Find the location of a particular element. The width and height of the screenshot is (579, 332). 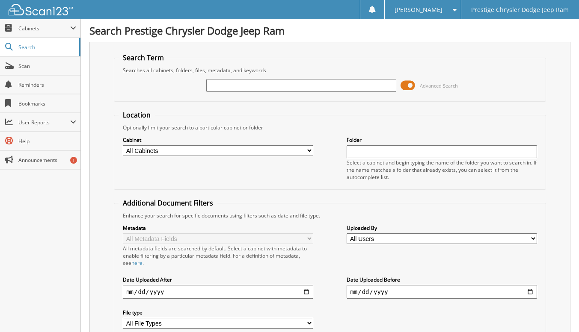

legend: Additional Document Filters is located at coordinates (168, 203).